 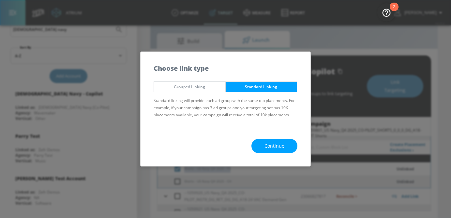 What do you see at coordinates (387, 12) in the screenshot?
I see `button: Open Resource Center, 2 new notifications` at bounding box center [387, 12].